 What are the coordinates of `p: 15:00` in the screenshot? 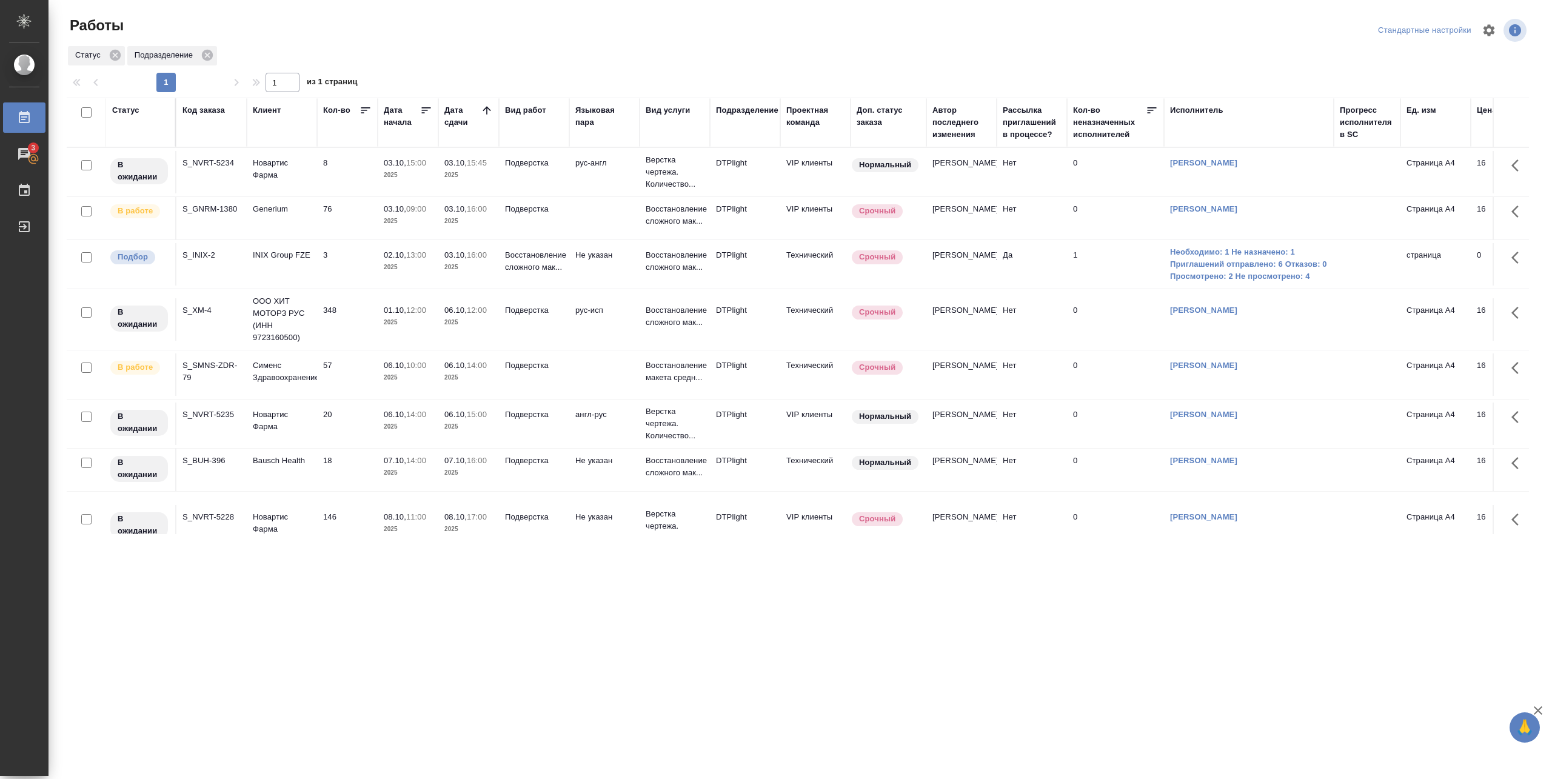 It's located at (416, 162).